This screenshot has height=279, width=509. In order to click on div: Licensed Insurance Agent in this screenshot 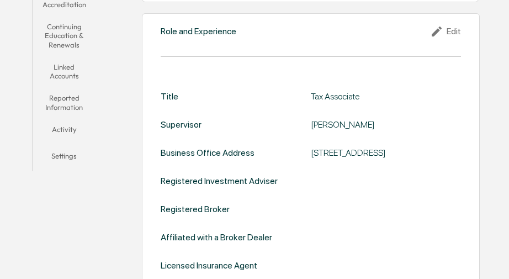, I will do `click(209, 265)`.